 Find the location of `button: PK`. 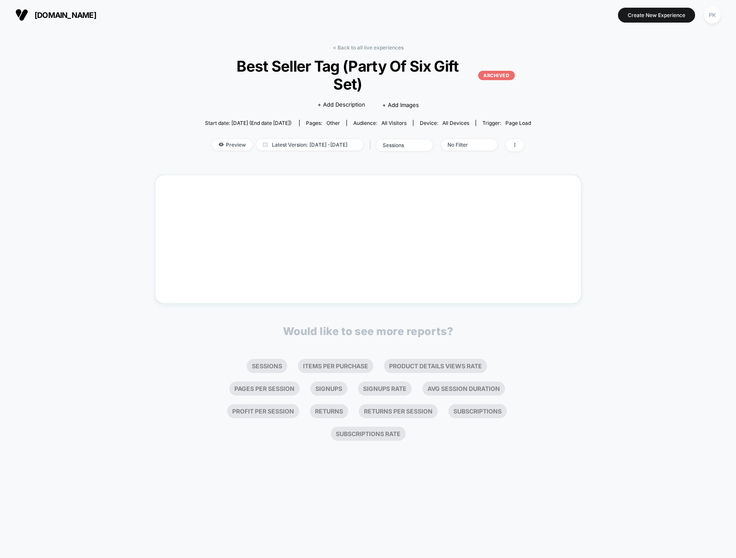

button: PK is located at coordinates (712, 15).